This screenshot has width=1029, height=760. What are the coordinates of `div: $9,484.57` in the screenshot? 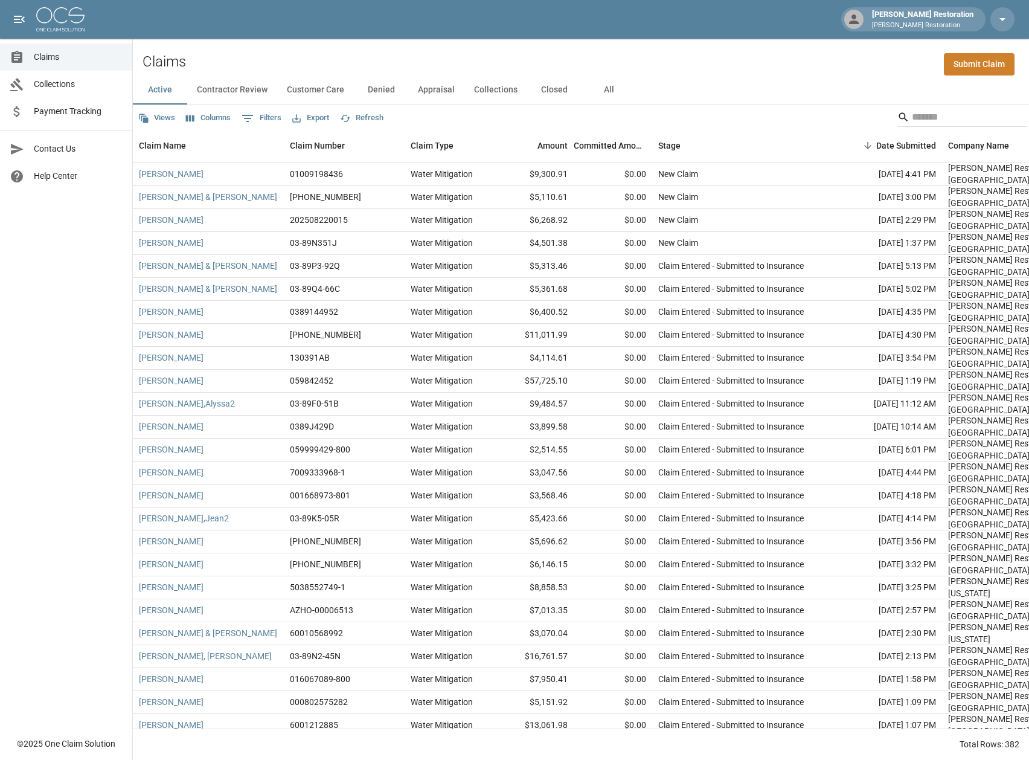 It's located at (535, 404).